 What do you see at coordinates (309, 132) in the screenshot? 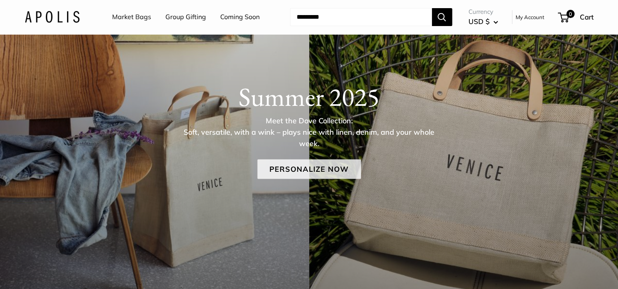
I see `p: Meet the Dove Collection: Soft, versatile, with a wink – plays nice with linen, denim, and your w...` at bounding box center [309, 132].